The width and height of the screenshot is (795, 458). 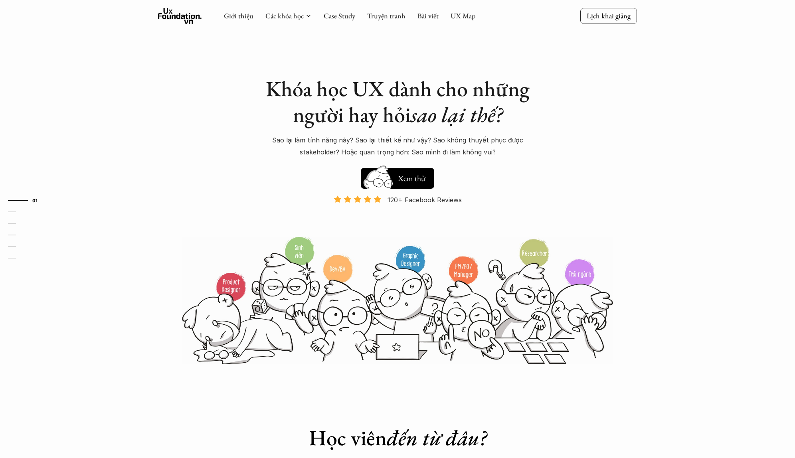 What do you see at coordinates (463, 16) in the screenshot?
I see `a: UX Map` at bounding box center [463, 16].